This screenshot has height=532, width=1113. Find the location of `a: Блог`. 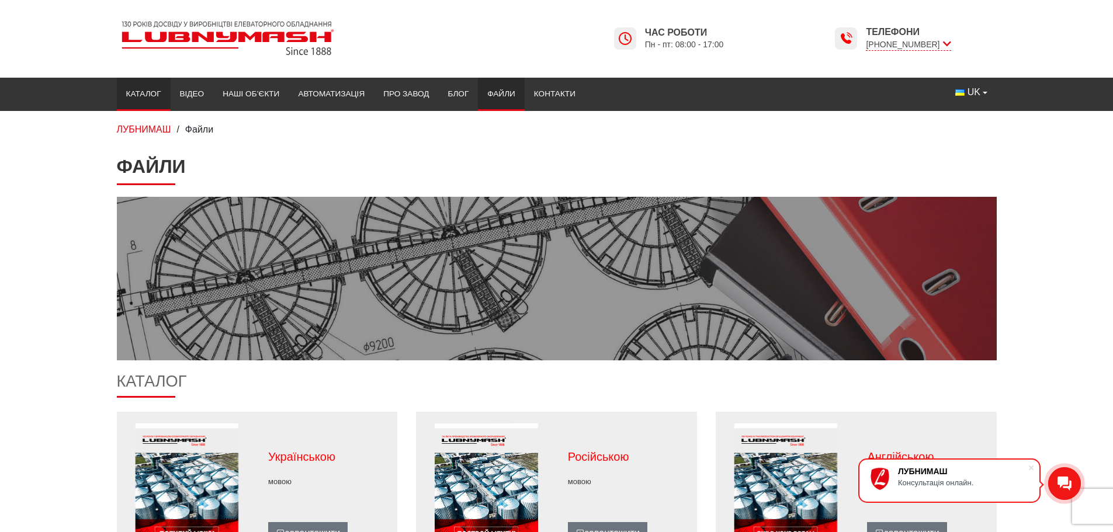

a: Блог is located at coordinates (458, 94).